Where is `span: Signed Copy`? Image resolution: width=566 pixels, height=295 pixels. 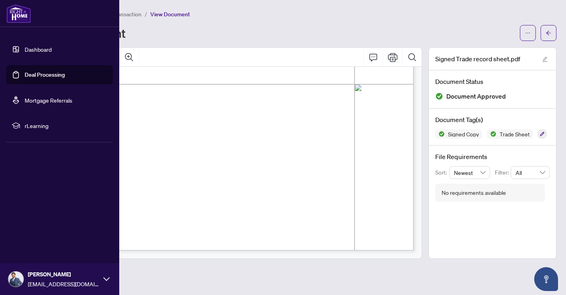 span: Signed Copy is located at coordinates (464, 134).